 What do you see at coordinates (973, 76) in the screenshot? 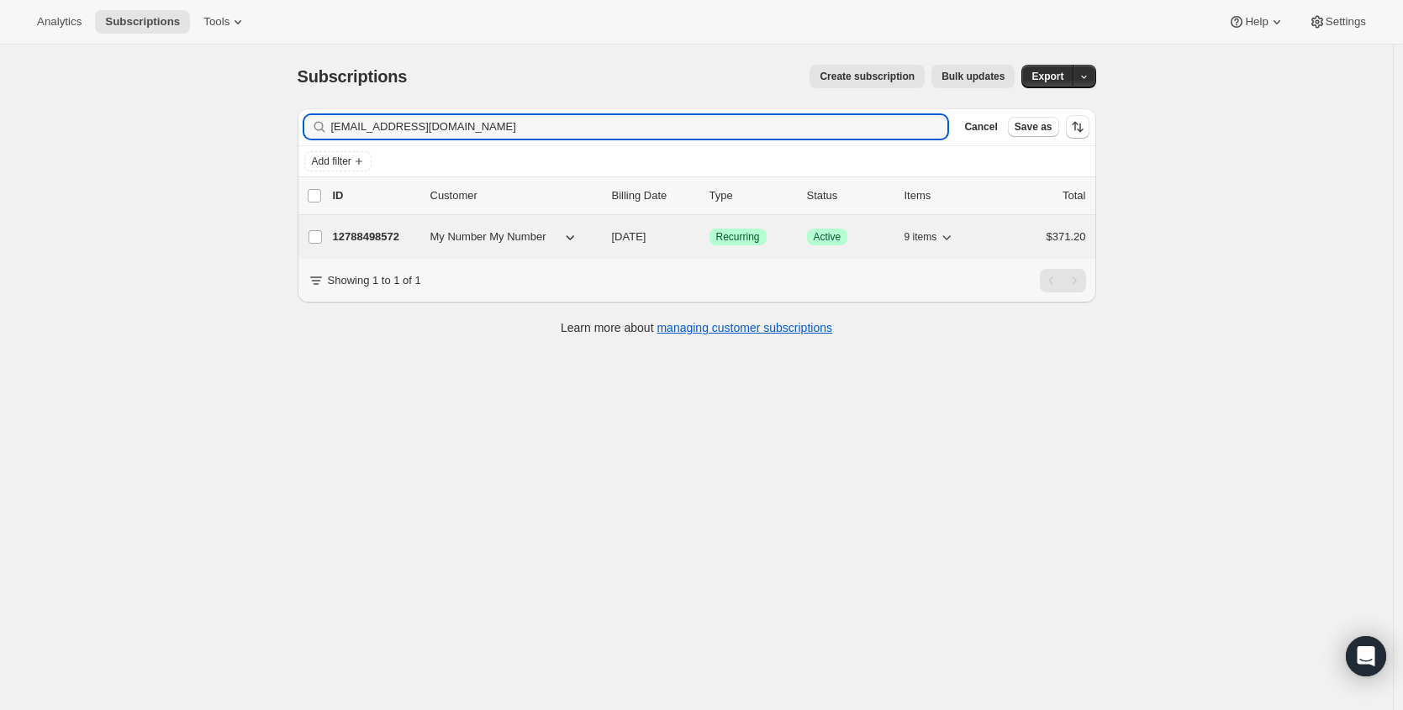
I see `button: Bulk updates` at bounding box center [973, 76].